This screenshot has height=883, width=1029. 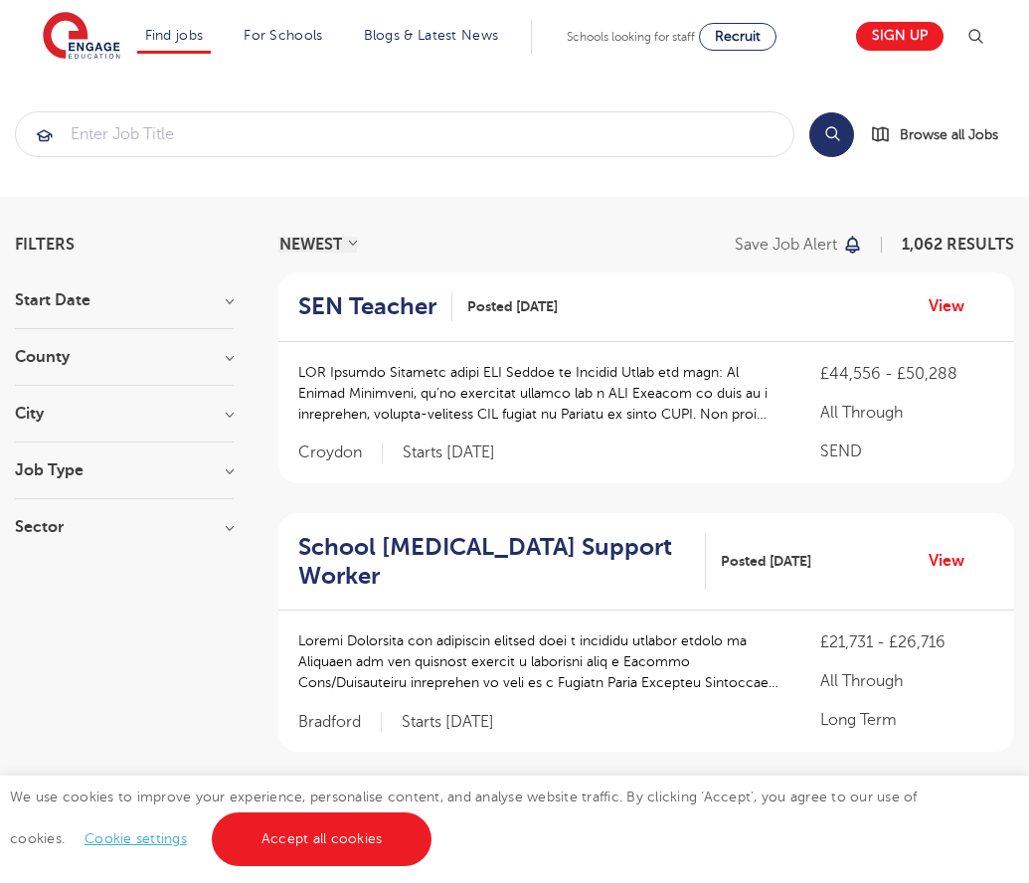 What do you see at coordinates (900, 36) in the screenshot?
I see `a: Sign up` at bounding box center [900, 36].